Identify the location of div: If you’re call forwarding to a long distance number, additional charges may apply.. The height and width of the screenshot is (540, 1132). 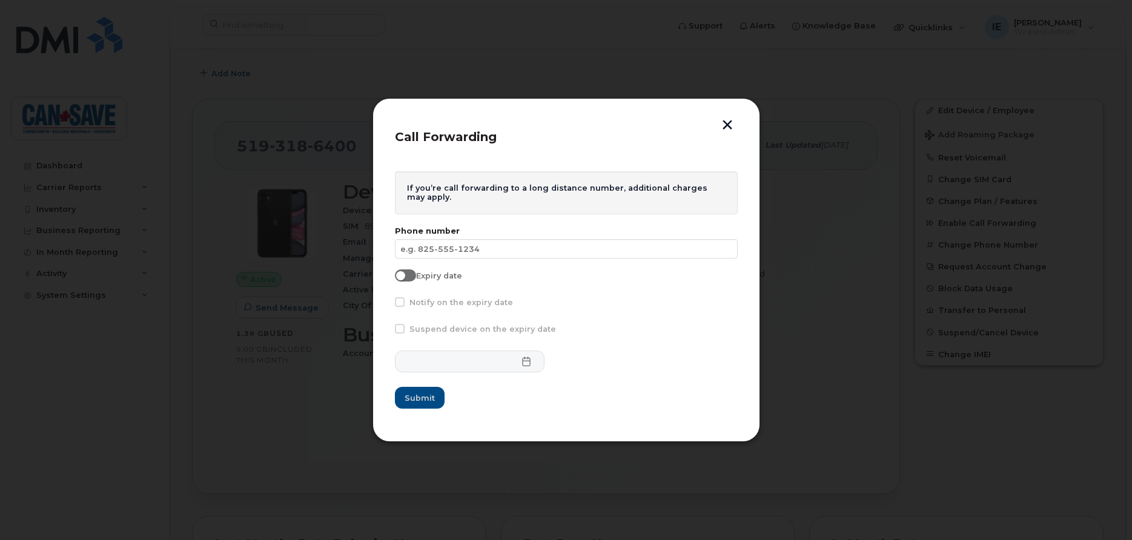
(567, 193).